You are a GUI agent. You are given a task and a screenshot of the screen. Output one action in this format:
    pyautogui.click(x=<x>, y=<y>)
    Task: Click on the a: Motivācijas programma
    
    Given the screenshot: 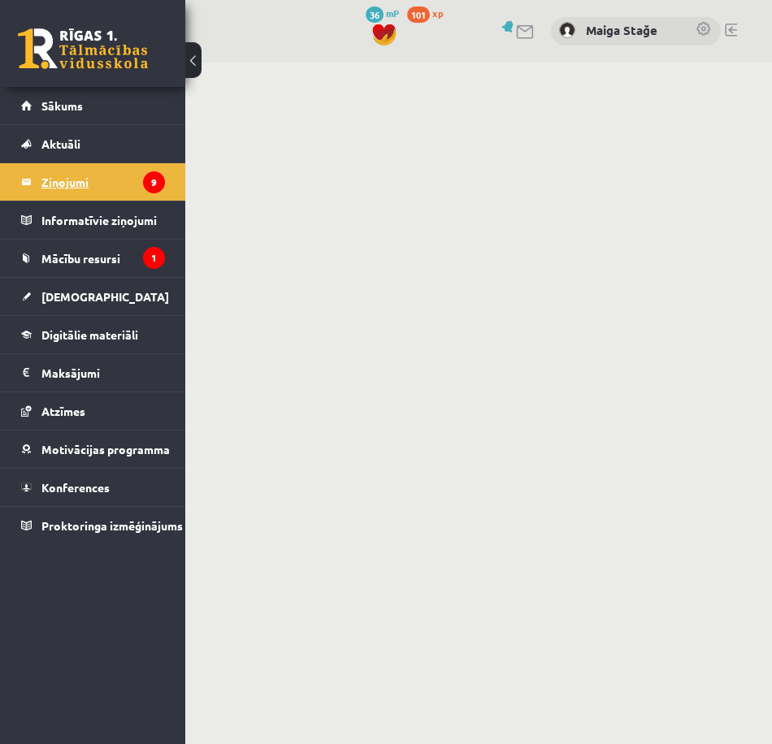 What is the action you would take?
    pyautogui.click(x=93, y=449)
    